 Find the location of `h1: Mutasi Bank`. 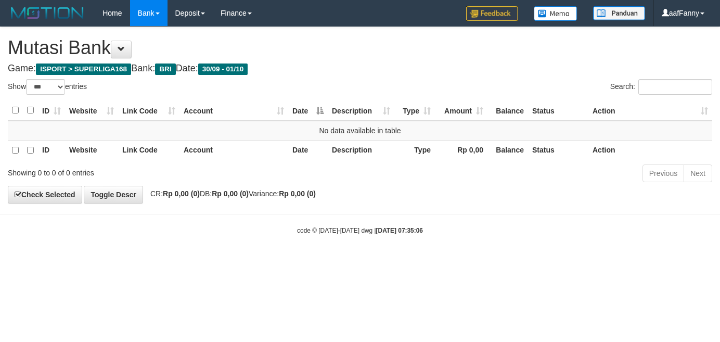

h1: Mutasi Bank is located at coordinates (360, 48).